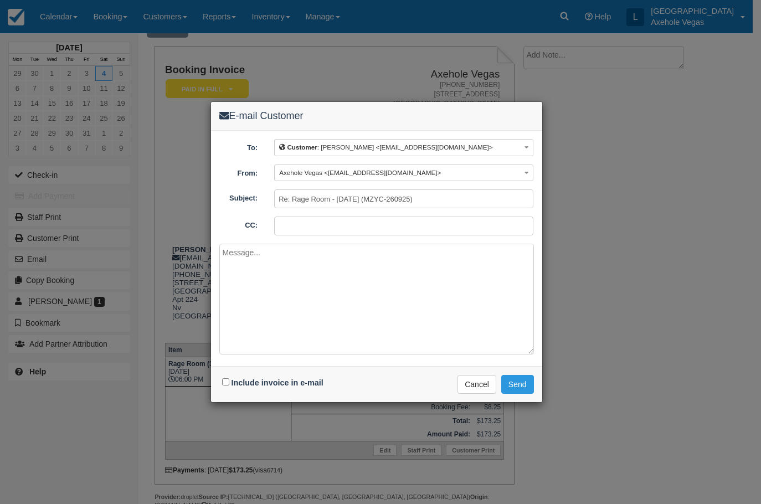 This screenshot has height=504, width=761. I want to click on button: Send, so click(517, 385).